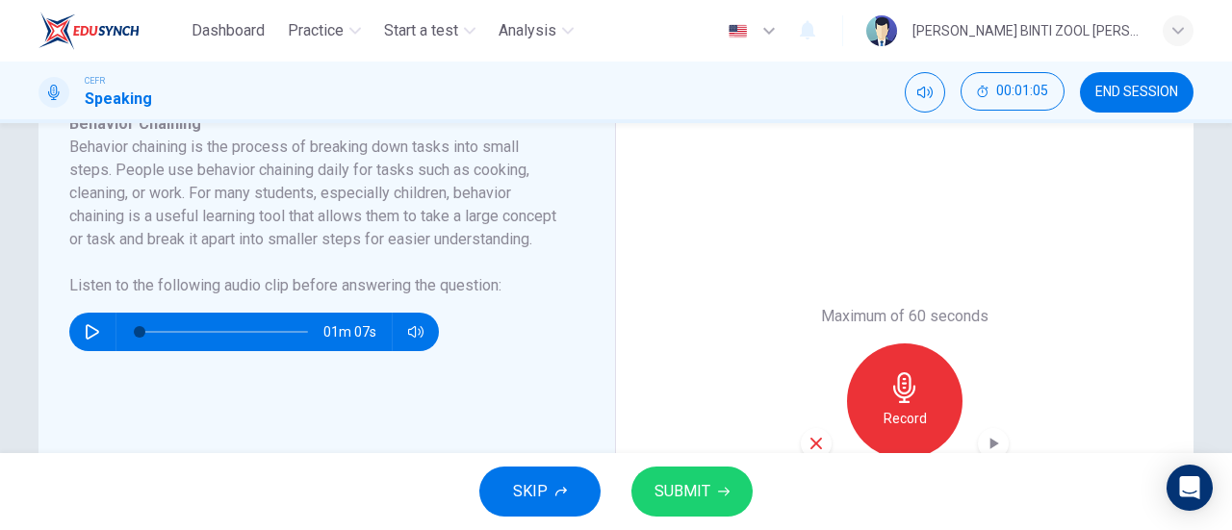 The width and height of the screenshot is (1232, 530). What do you see at coordinates (228, 31) in the screenshot?
I see `a: Dashboard` at bounding box center [228, 31].